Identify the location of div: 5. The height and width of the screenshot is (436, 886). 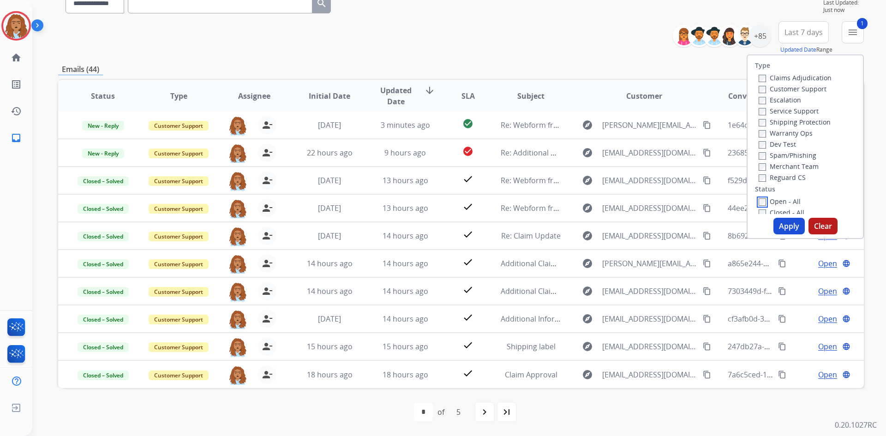
(458, 412).